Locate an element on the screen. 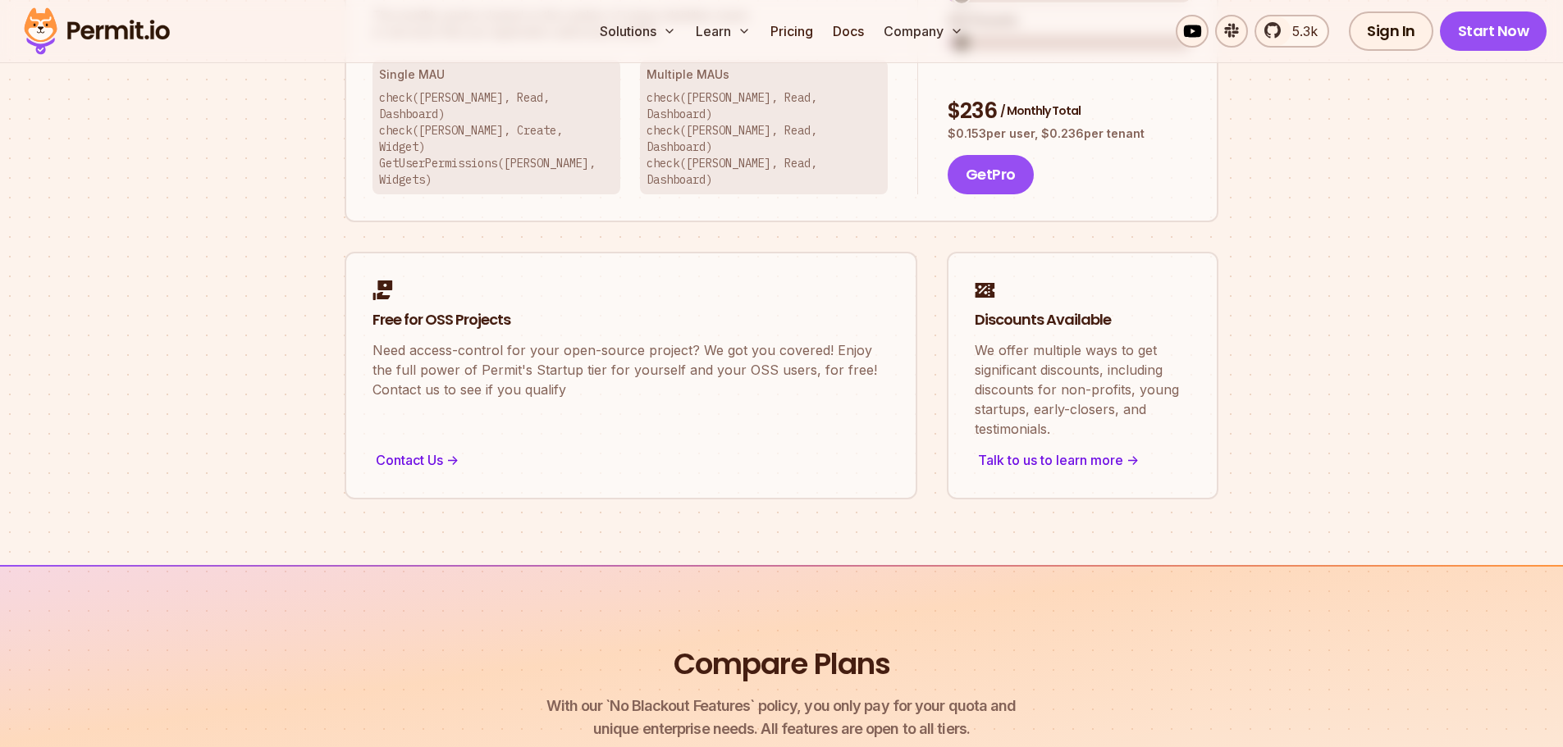 The height and width of the screenshot is (747, 1563). span: 5.3k is located at coordinates (1299, 31).